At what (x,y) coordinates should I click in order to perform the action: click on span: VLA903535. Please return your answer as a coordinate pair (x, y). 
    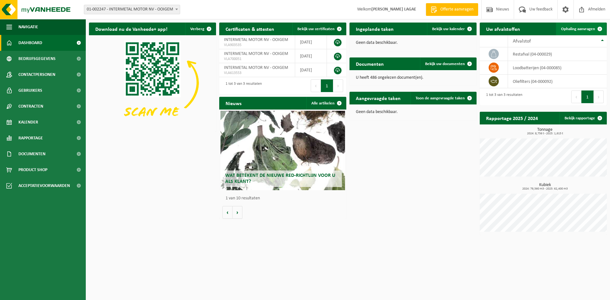
    Looking at the image, I should click on (257, 45).